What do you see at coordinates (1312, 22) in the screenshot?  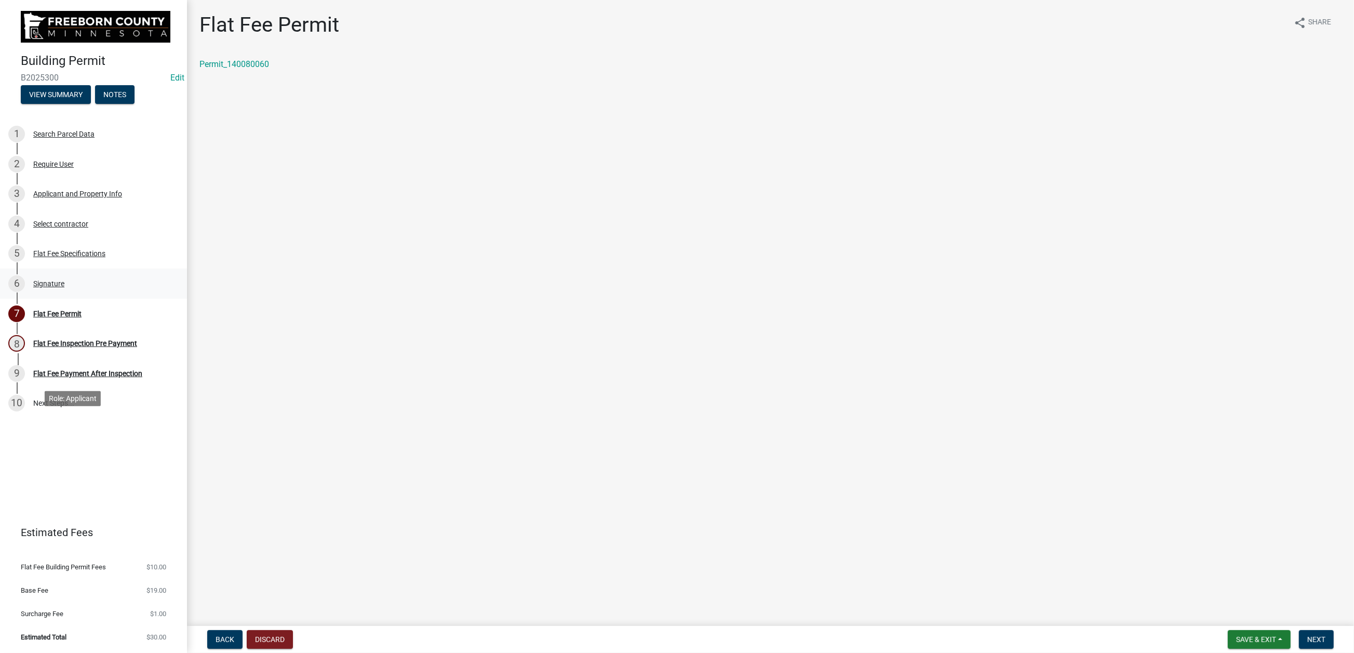 I see `button: shareShare` at bounding box center [1312, 22].